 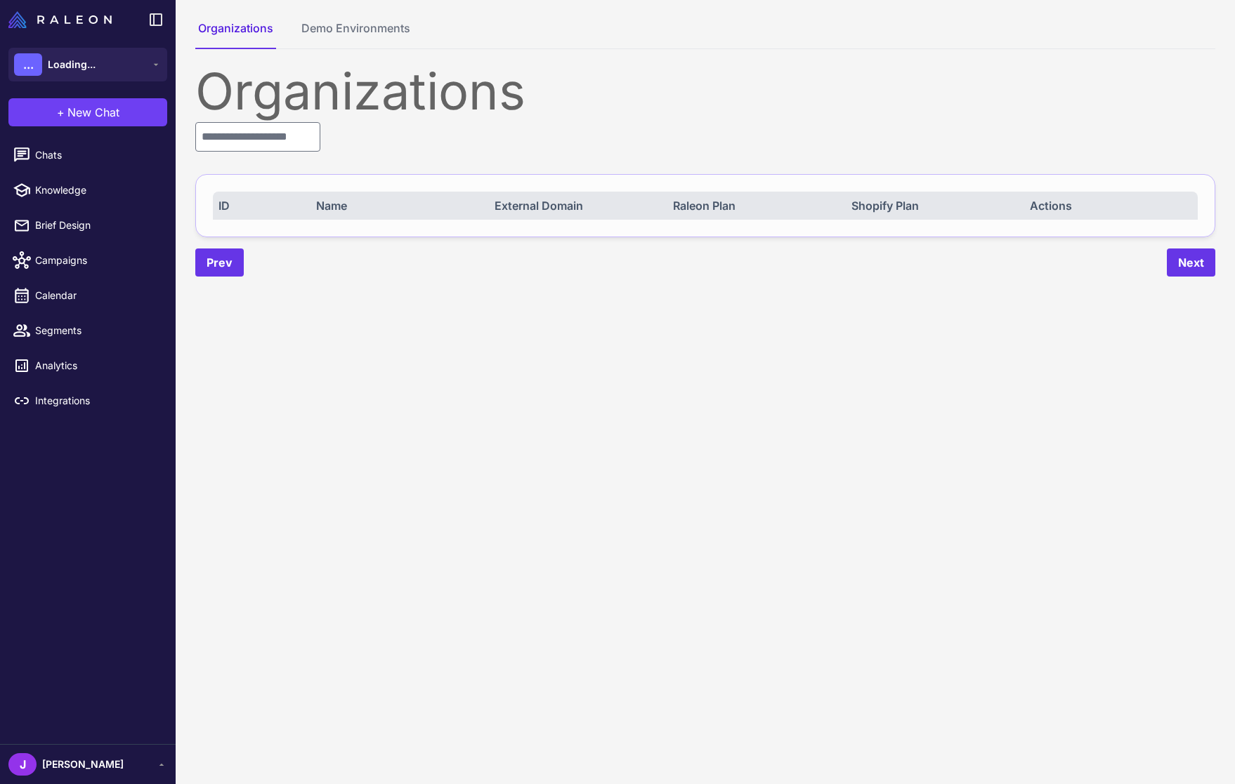 What do you see at coordinates (88, 112) in the screenshot?
I see `button: +New Chat` at bounding box center [88, 112].